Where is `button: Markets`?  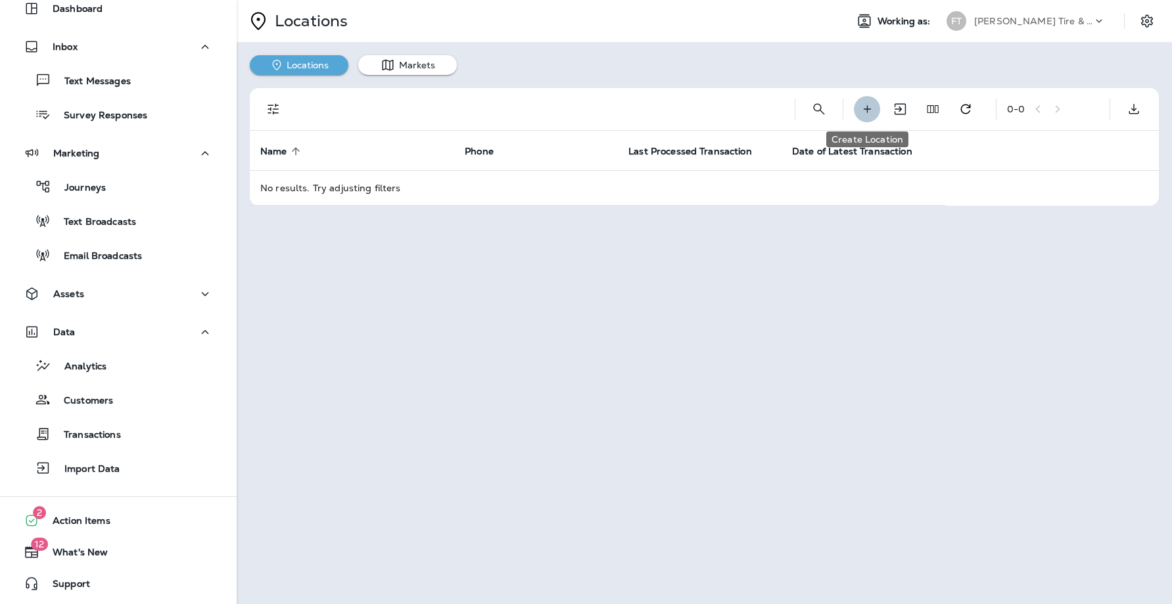 button: Markets is located at coordinates (407, 65).